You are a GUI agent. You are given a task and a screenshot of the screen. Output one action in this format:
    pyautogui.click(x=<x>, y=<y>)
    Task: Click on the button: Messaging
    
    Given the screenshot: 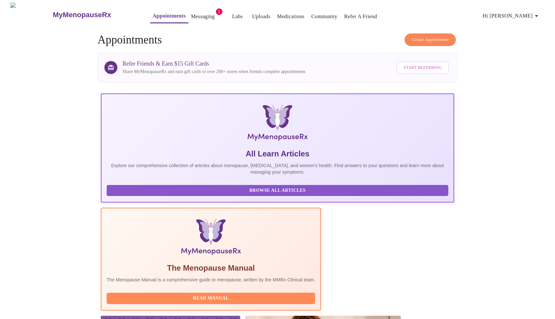 What is the action you would take?
    pyautogui.click(x=203, y=17)
    